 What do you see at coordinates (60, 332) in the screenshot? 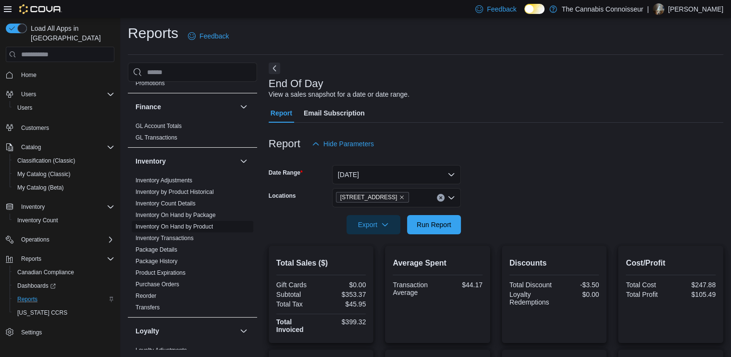
I see `button: Settings` at bounding box center [60, 332].